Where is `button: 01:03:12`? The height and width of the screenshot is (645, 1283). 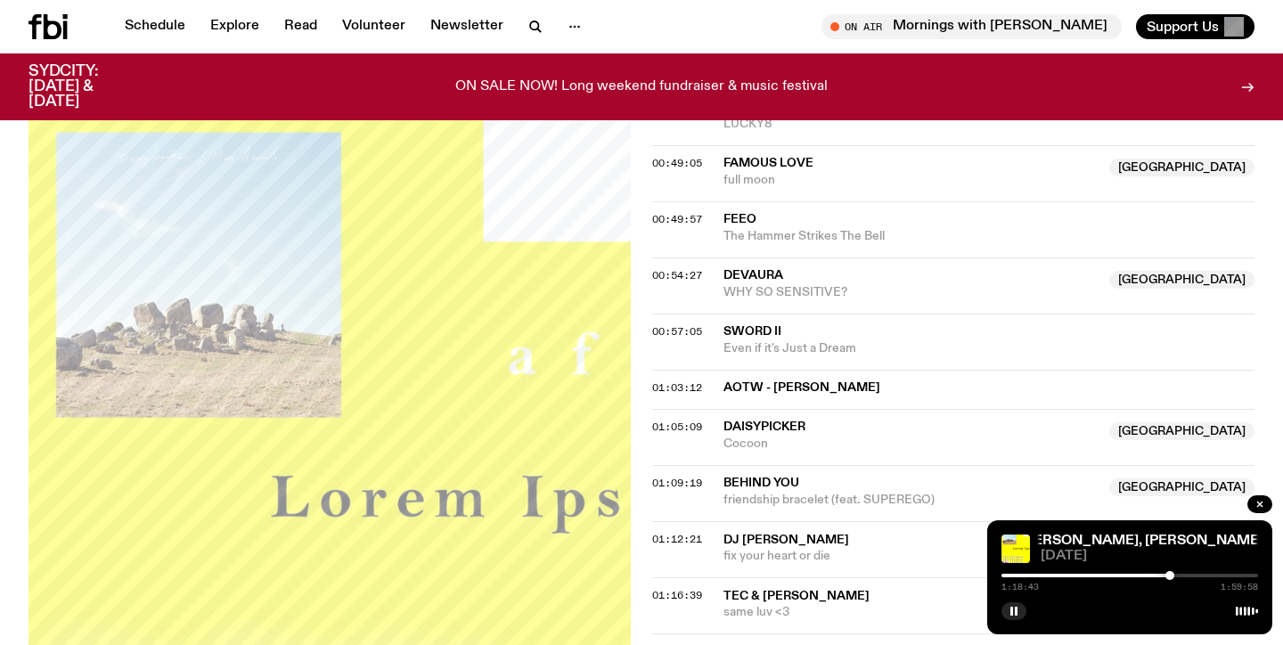 button: 01:03:12 is located at coordinates (677, 388).